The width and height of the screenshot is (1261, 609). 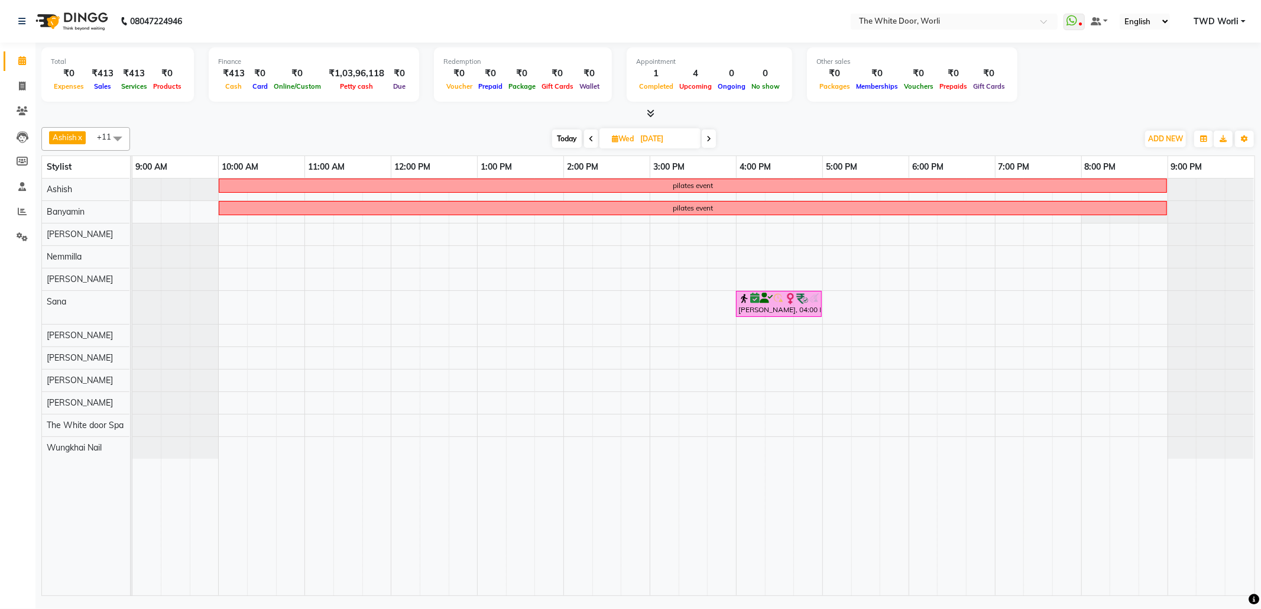 What do you see at coordinates (755, 167) in the screenshot?
I see `a: 4:00 PM` at bounding box center [755, 167].